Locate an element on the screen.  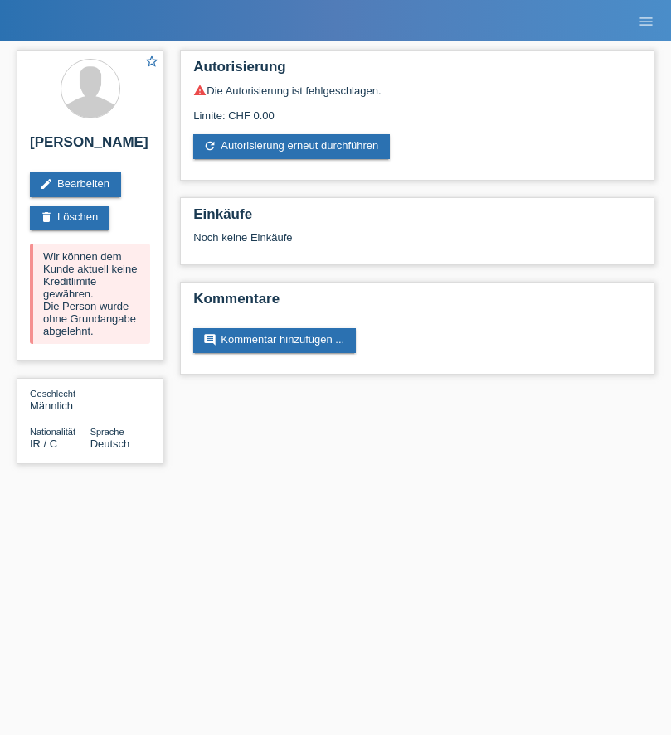
a: star_border is located at coordinates (152, 62).